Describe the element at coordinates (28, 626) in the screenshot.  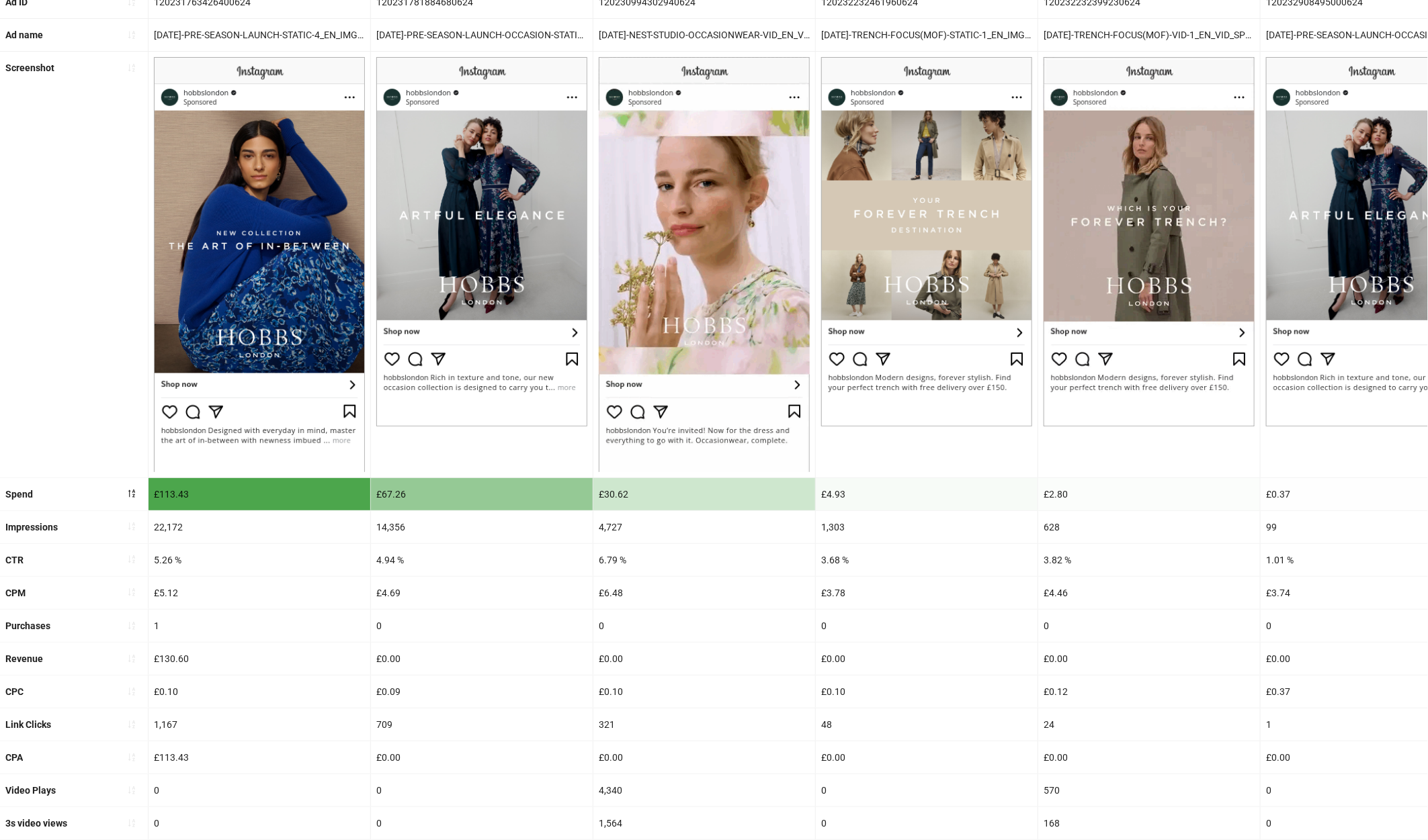
I see `b: Purchases` at that location.